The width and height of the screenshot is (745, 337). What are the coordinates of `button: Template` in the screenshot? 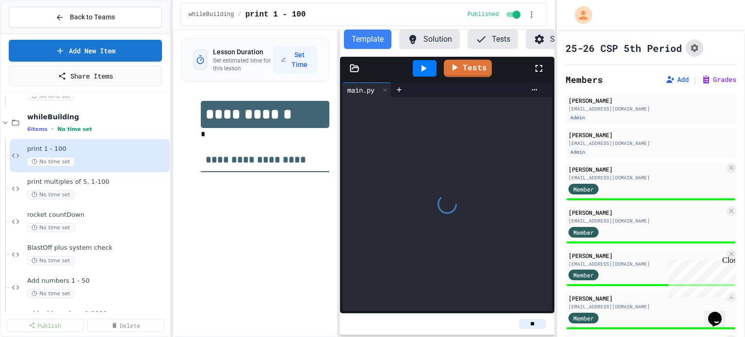 It's located at (367, 39).